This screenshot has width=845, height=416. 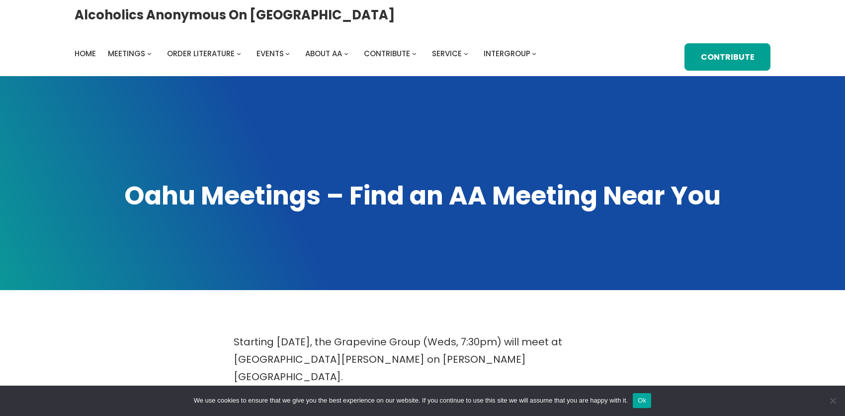 What do you see at coordinates (149, 53) in the screenshot?
I see `button: Meetings submenu` at bounding box center [149, 53].